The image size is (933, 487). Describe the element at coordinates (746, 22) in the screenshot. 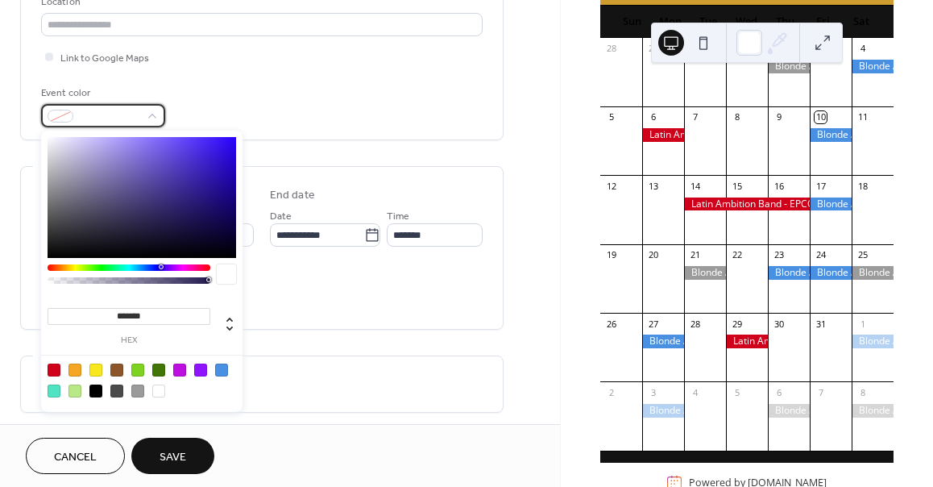

I see `div: Wed` at that location.